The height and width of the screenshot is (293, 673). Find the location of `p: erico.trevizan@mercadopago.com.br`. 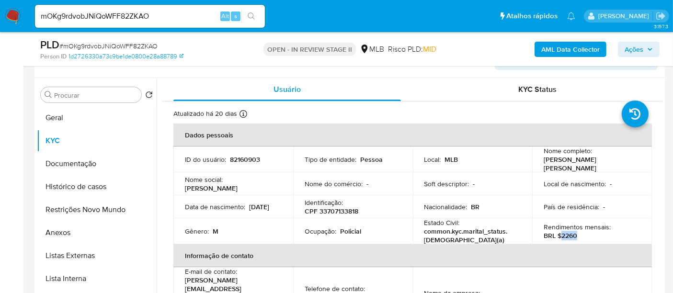

p: erico.trevizan@mercadopago.com.br is located at coordinates (625, 16).